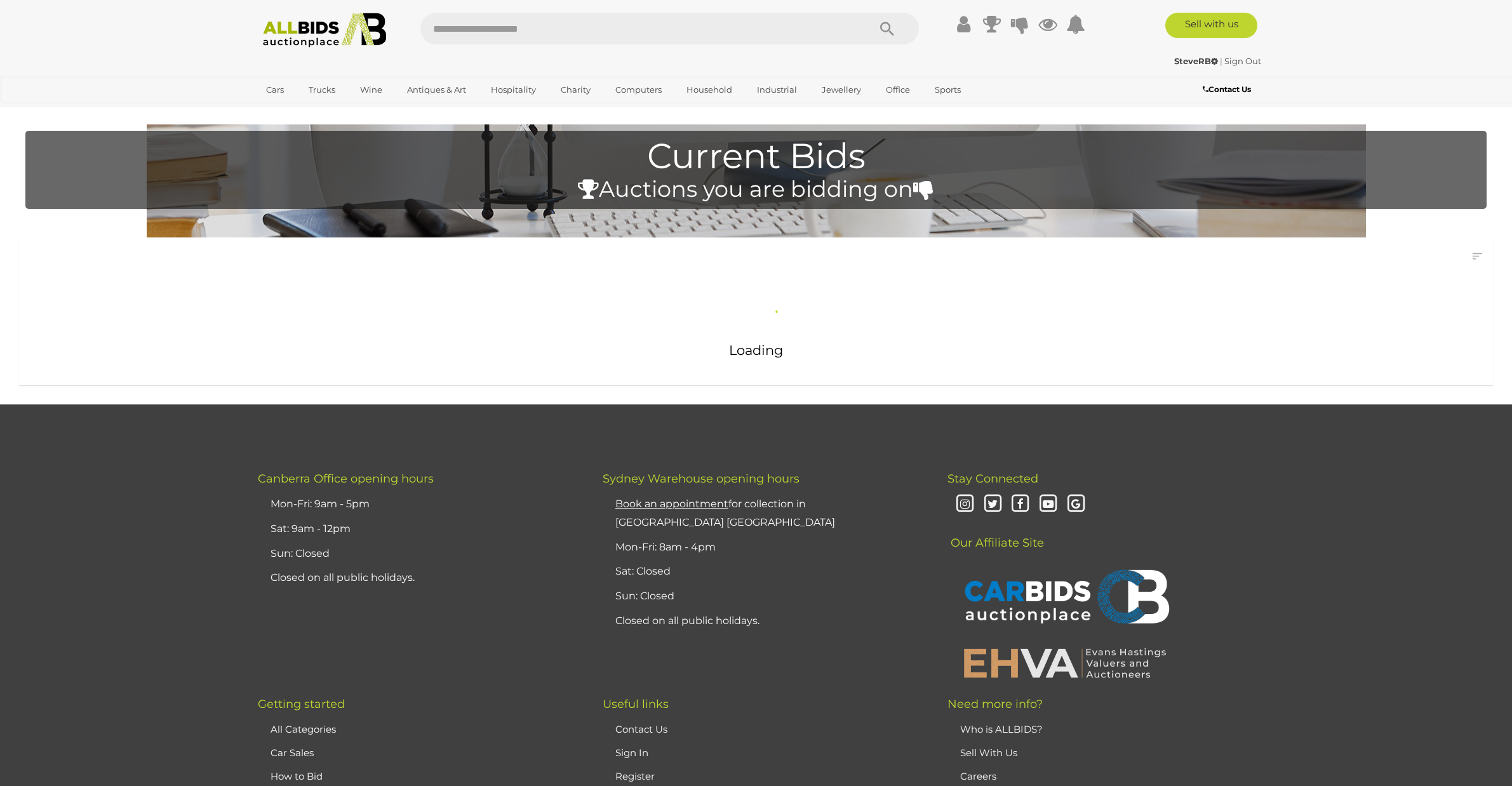 The image size is (1512, 786). Describe the element at coordinates (701, 478) in the screenshot. I see `span: Sydney Warehouse opening hours` at that location.